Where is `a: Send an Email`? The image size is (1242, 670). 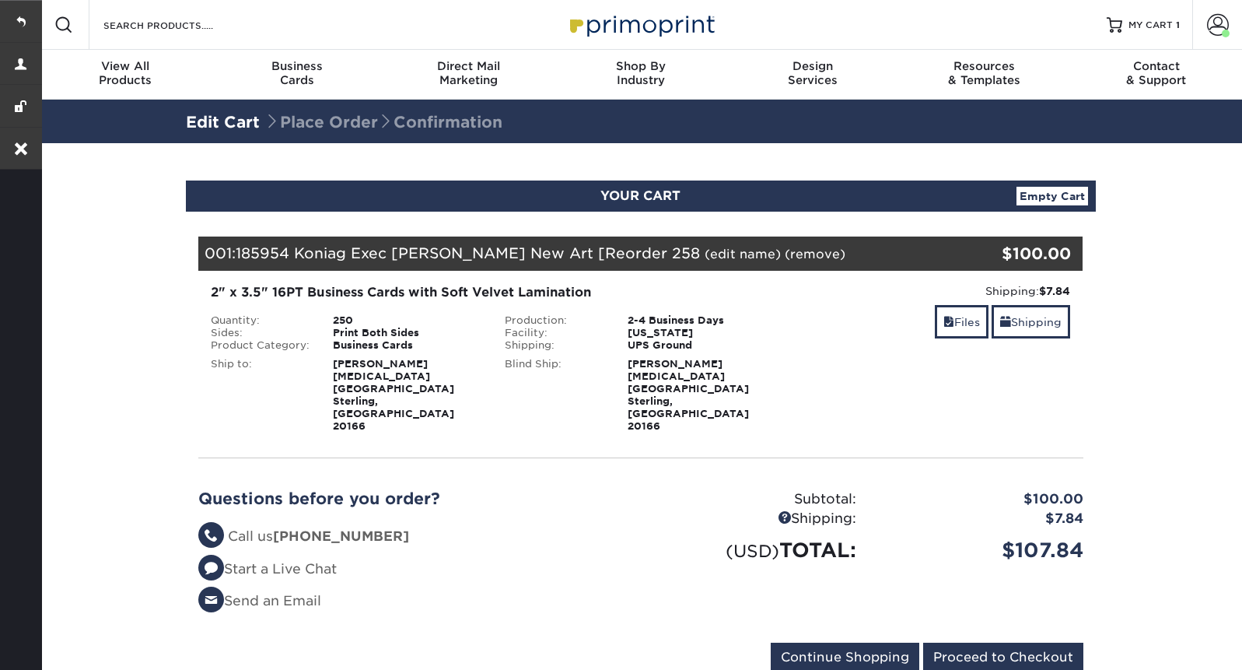
a: Send an Email is located at coordinates (260, 600).